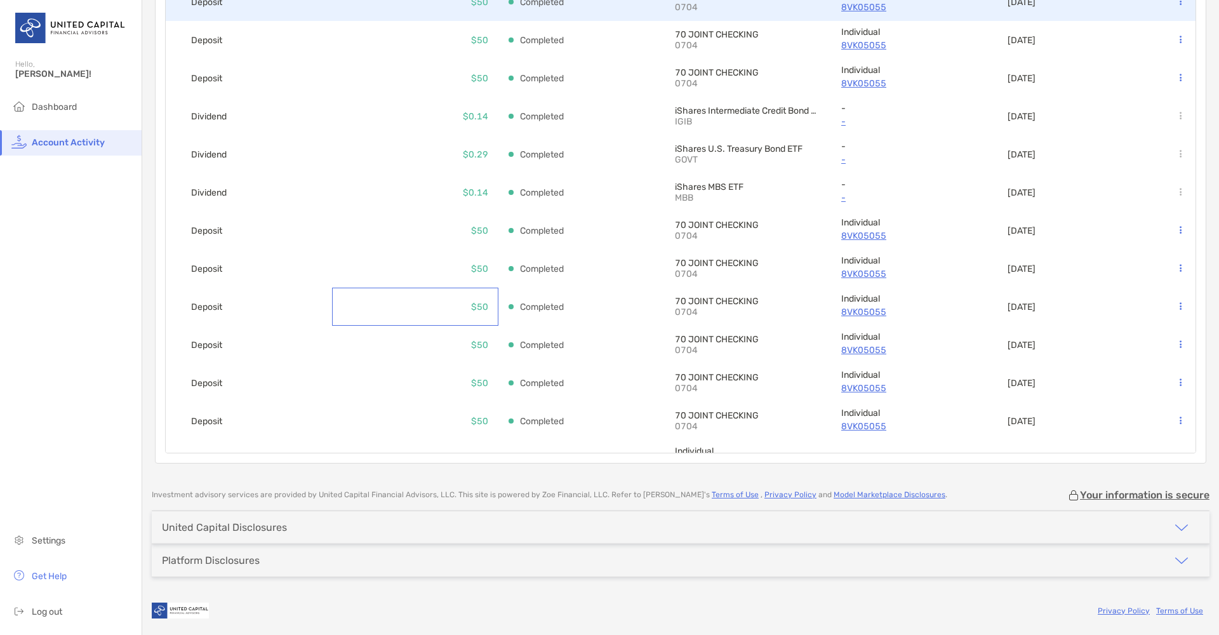 This screenshot has width=1219, height=635. What do you see at coordinates (19, 611) in the screenshot?
I see `img: logout icon` at bounding box center [19, 611].